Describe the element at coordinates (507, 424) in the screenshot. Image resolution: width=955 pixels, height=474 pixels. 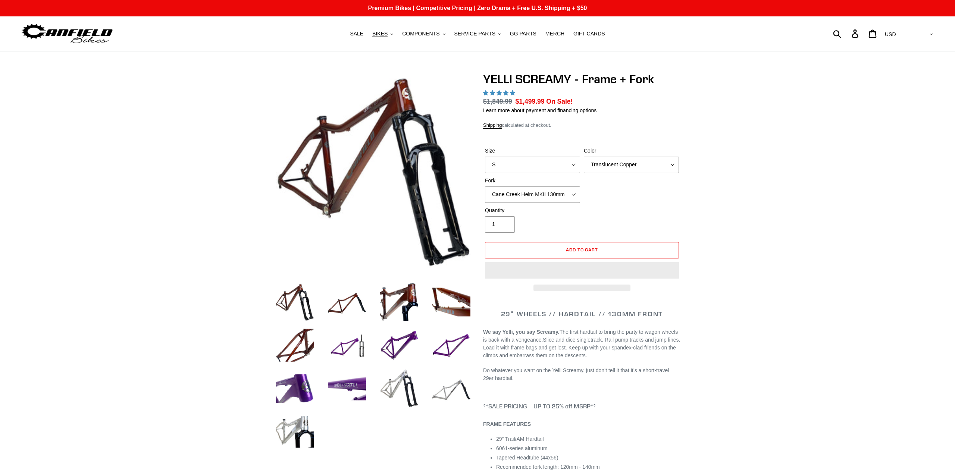
I see `b: FRAME FEATURES` at that location.